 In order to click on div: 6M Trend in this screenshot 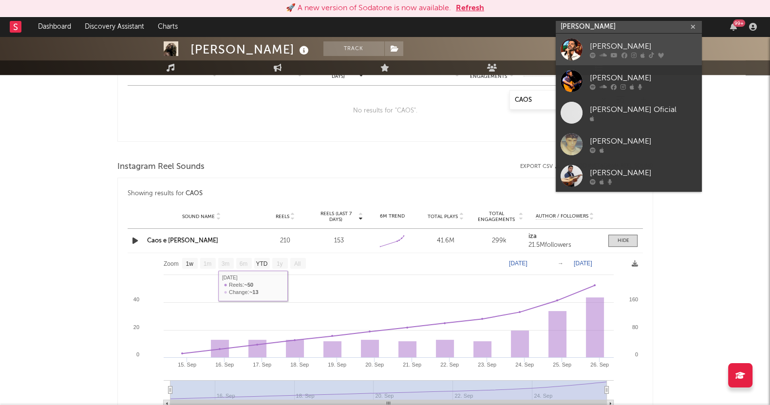, I will do `click(392, 216)`.